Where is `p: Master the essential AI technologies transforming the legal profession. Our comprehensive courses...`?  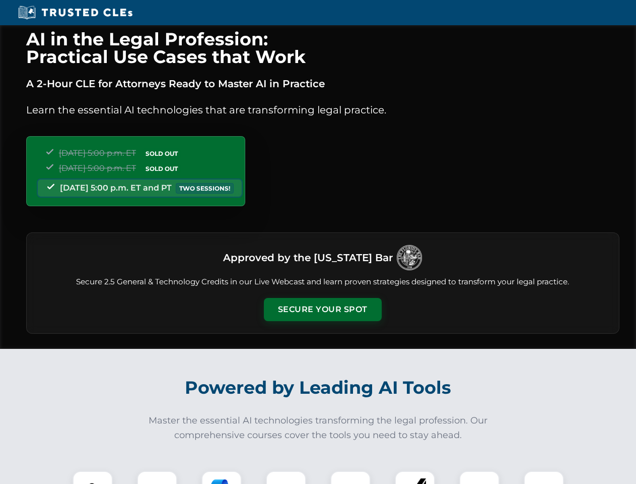 p: Master the essential AI technologies transforming the legal profession. Our comprehensive courses... is located at coordinates (318, 428).